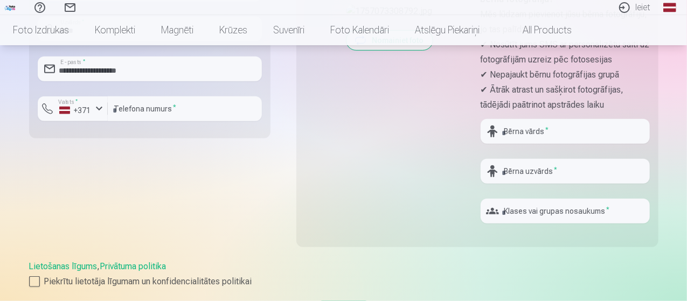  I want to click on a: Krūzes, so click(233, 30).